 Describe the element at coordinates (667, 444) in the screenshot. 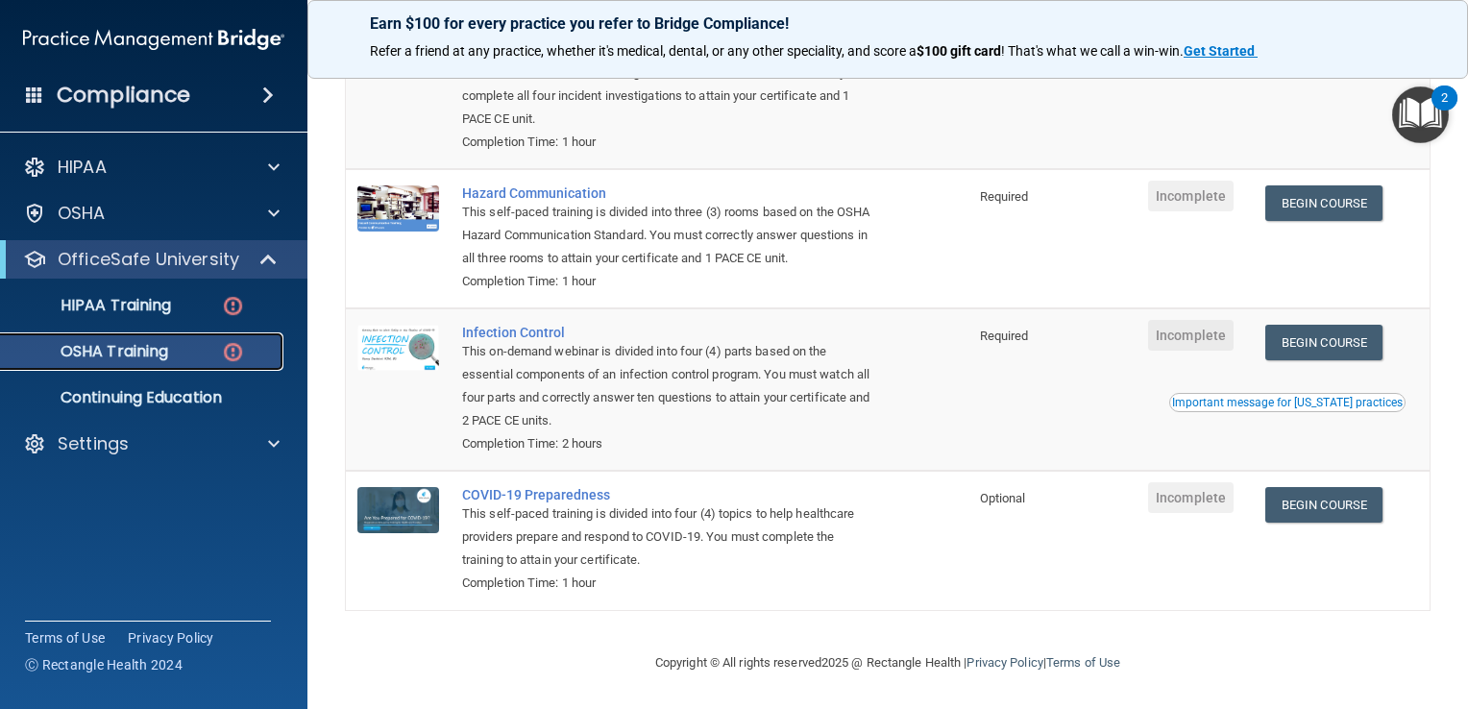

I see `div: Completion Time: 2 hours` at that location.